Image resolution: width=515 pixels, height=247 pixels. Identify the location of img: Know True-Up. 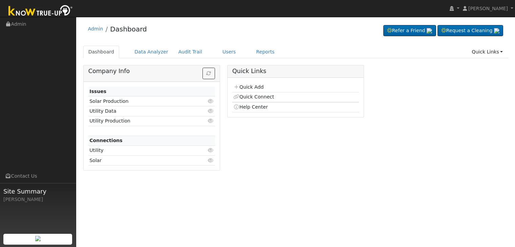
(41, 11).